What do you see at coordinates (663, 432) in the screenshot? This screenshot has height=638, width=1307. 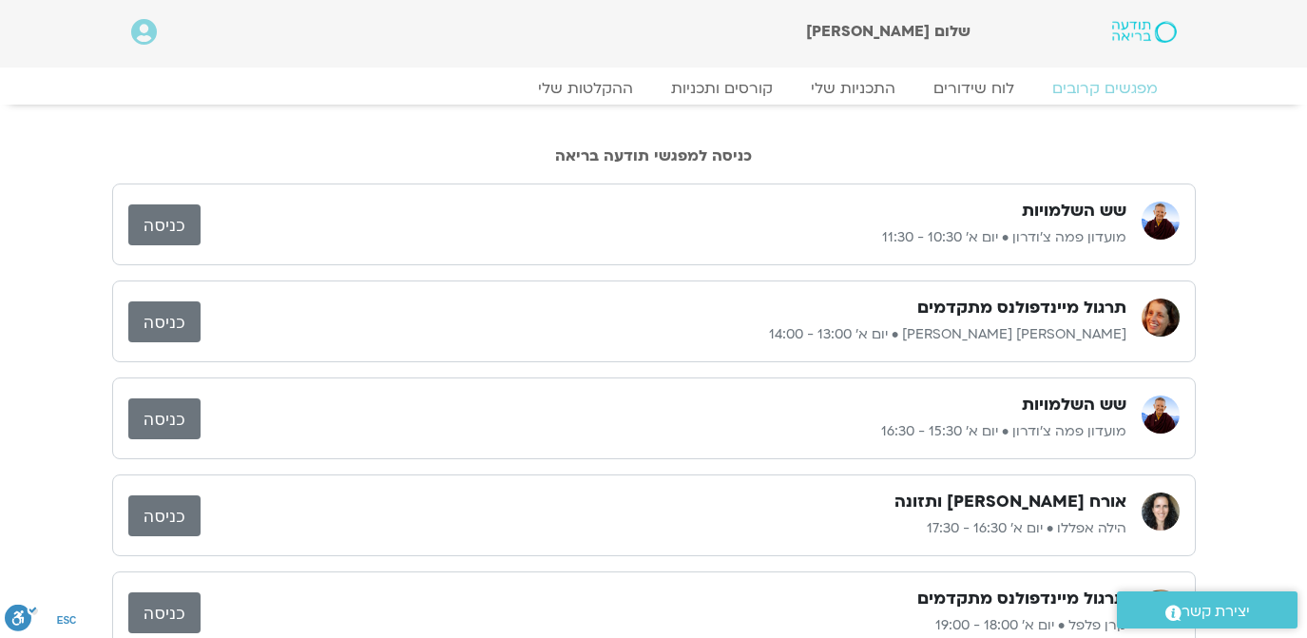 I see `p: מועדון פמה צ'ודרון • יום א׳ 15:30 - 16:30` at bounding box center [663, 432].